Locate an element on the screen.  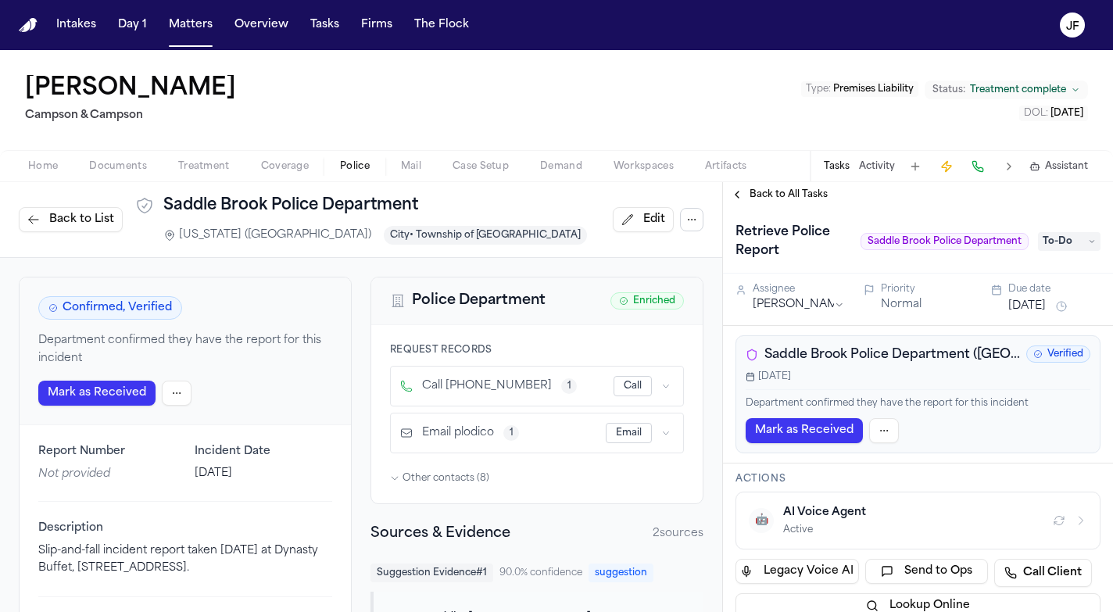
button: Edit is located at coordinates (643, 220).